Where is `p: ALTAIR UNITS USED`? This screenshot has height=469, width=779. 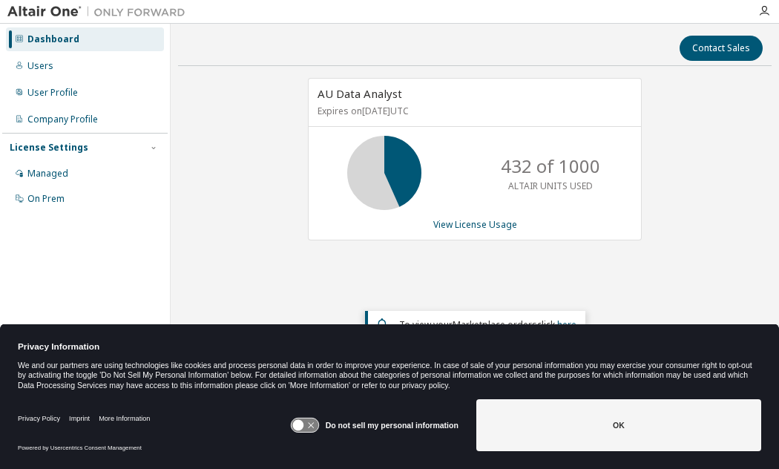
p: ALTAIR UNITS USED is located at coordinates (550, 185).